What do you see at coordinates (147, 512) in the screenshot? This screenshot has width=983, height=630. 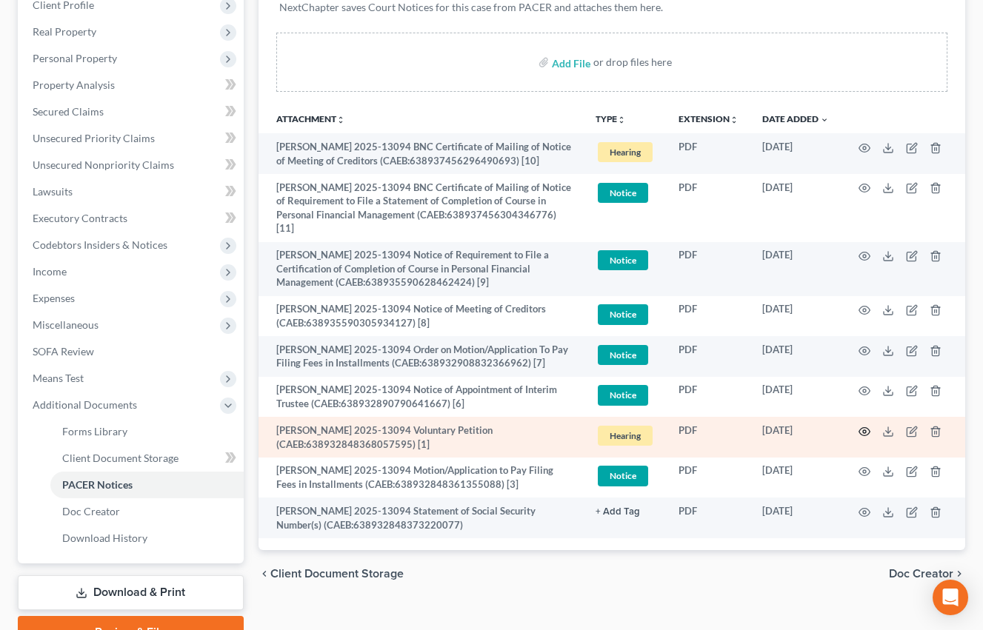 I see `a: Doc Creator` at bounding box center [147, 512].